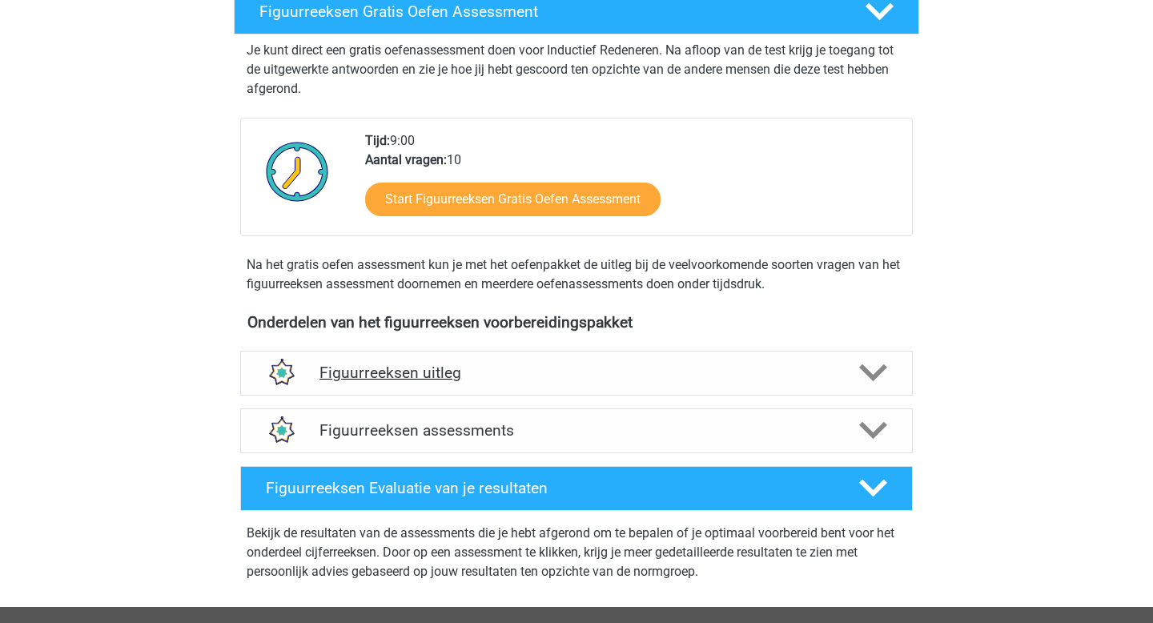 The width and height of the screenshot is (1153, 623). Describe the element at coordinates (549, 487) in the screenshot. I see `h4: Figuurreeksen Evaluatie van je resultaten` at that location.